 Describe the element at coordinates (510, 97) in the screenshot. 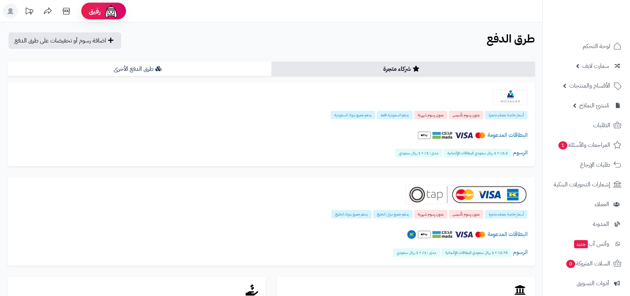

I see `img: Moyasar` at that location.